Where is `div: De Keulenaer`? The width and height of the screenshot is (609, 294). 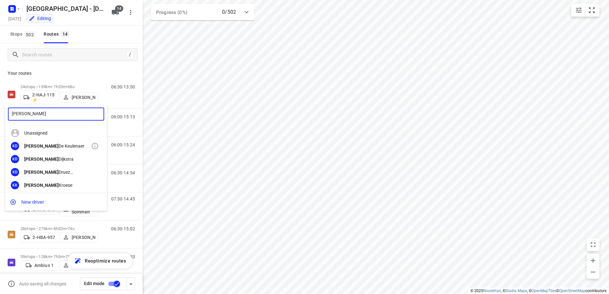
div: De Keulenaer is located at coordinates (58, 146).